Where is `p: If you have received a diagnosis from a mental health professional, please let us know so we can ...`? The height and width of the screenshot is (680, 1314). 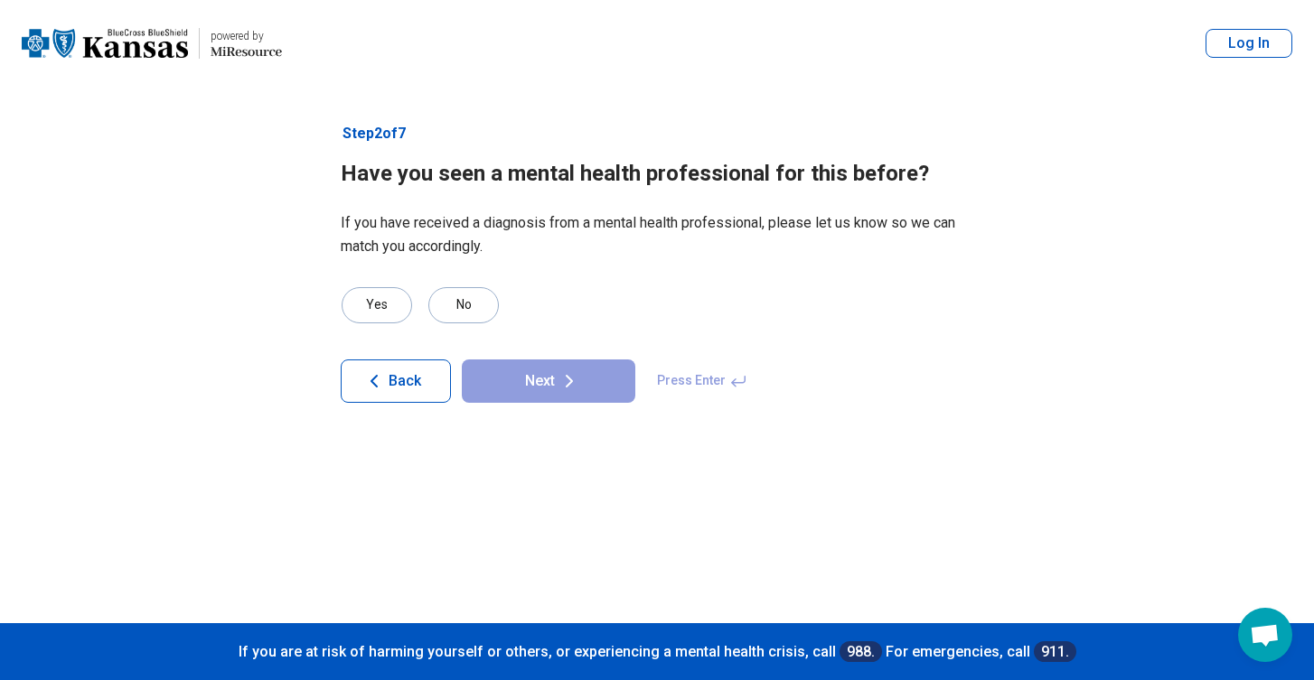 p: If you have received a diagnosis from a mental health professional, please let us know so we can ... is located at coordinates (657, 235).